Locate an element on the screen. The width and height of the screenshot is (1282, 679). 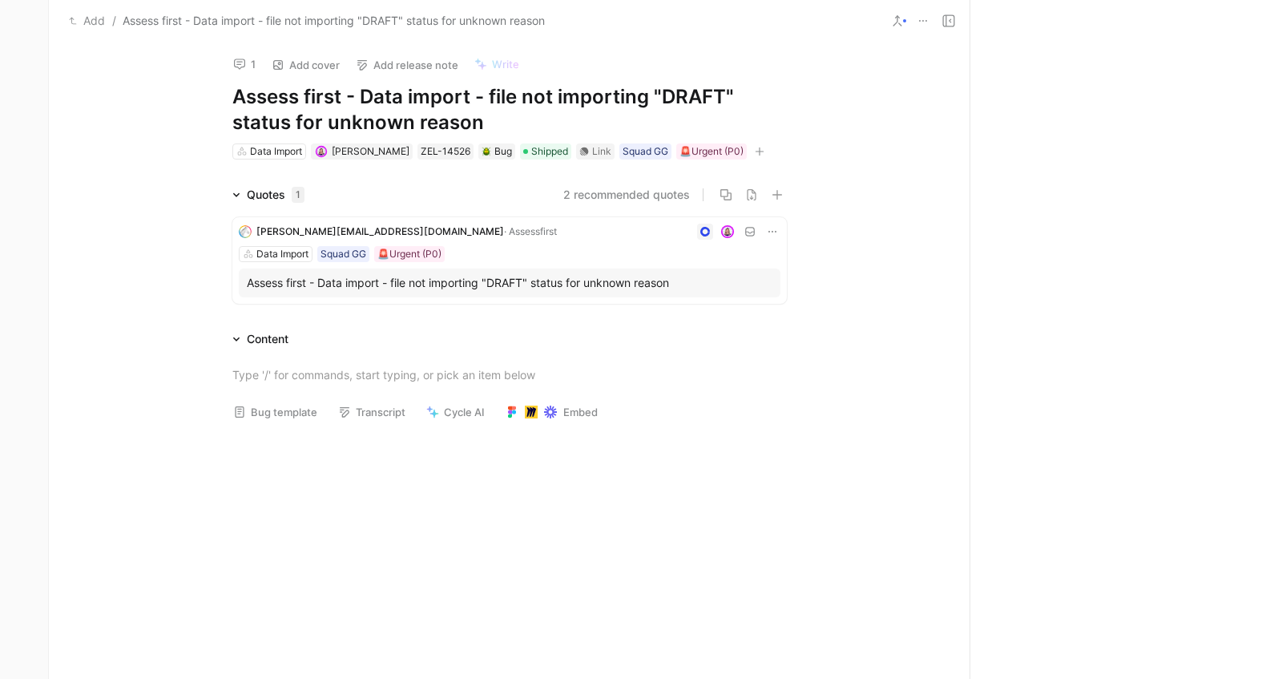
h1: Assess first - Data import - file not importing "DRAFT" status for unknown reason is located at coordinates (510, 110).